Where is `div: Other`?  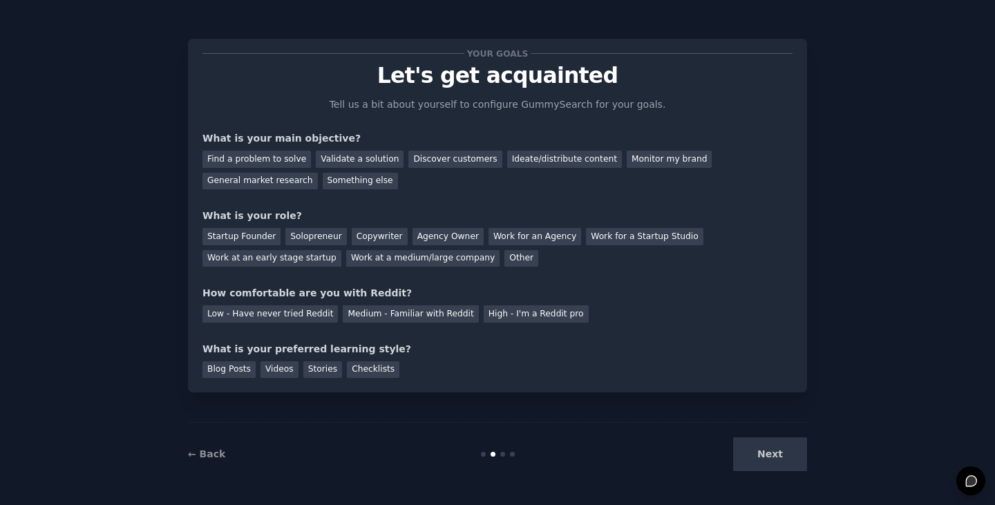
div: Other is located at coordinates (521, 258).